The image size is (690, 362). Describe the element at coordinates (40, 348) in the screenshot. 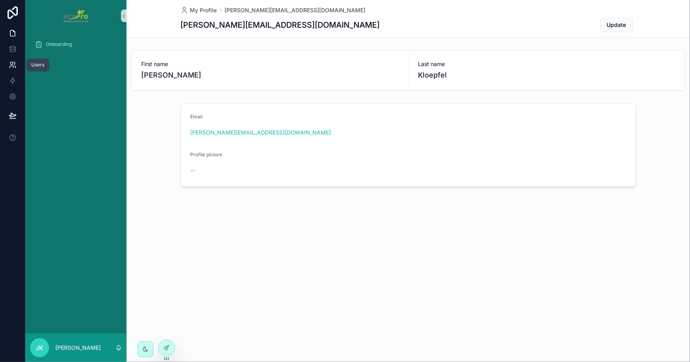

I see `span: JK` at that location.